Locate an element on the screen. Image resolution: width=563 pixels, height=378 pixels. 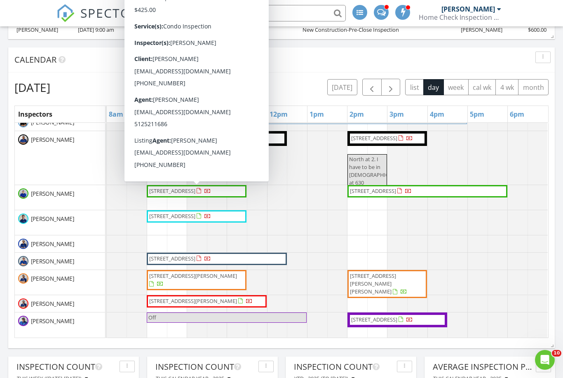
button: list is located at coordinates (414, 87).